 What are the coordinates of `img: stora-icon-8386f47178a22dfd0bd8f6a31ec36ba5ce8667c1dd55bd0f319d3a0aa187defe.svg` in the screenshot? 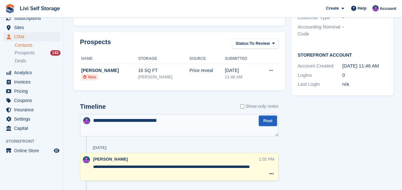 It's located at (10, 9).